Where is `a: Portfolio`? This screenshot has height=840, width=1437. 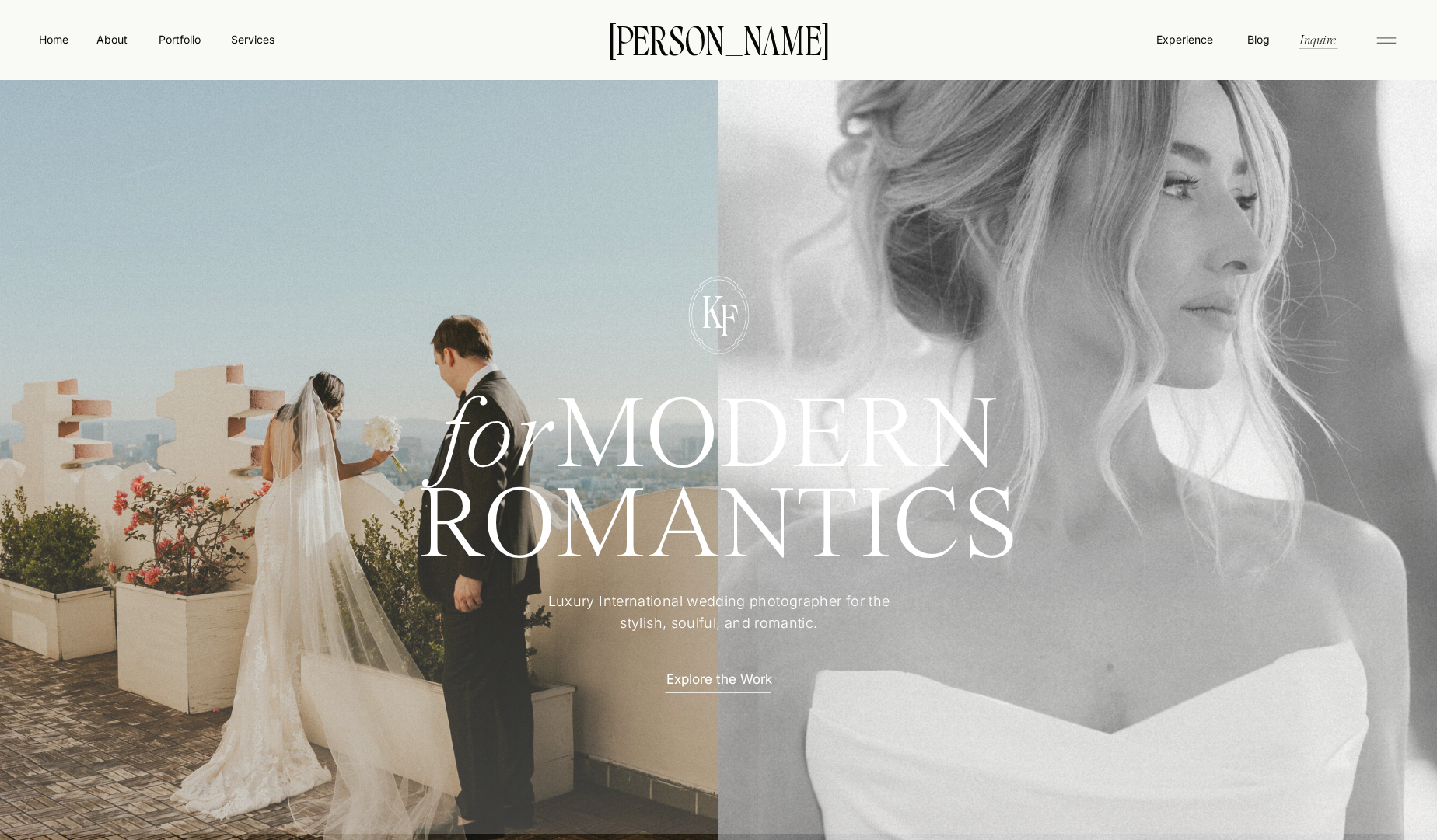
a: Portfolio is located at coordinates (179, 38).